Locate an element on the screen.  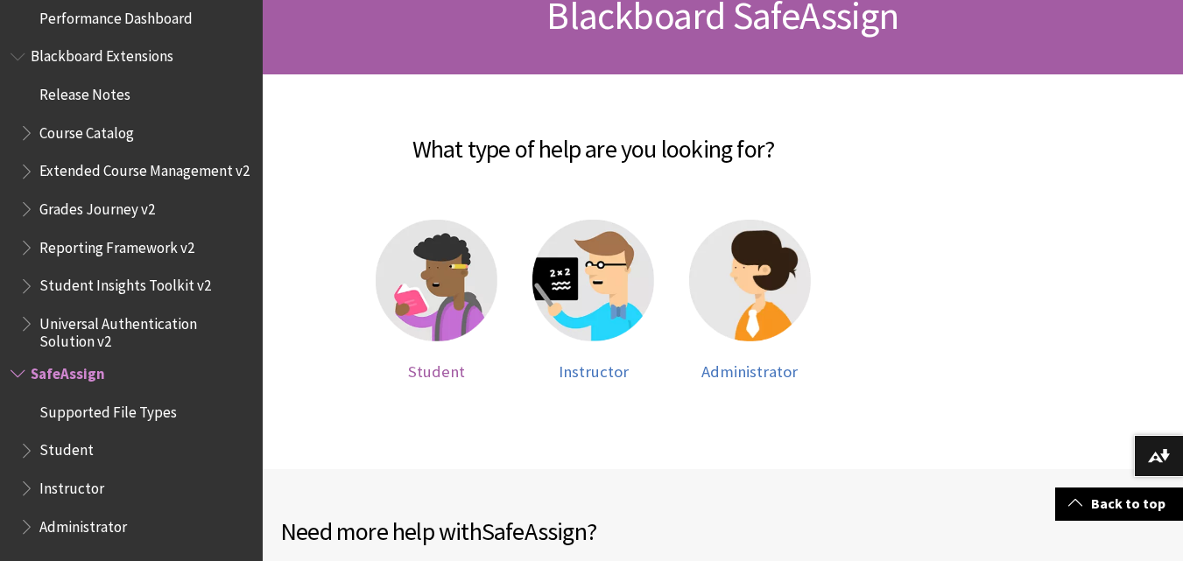
nav: Book outline for Blackboard Extensions is located at coordinates (131, 196).